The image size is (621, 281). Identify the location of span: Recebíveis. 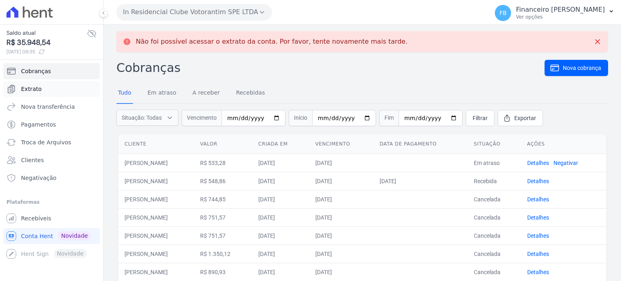
(36, 218).